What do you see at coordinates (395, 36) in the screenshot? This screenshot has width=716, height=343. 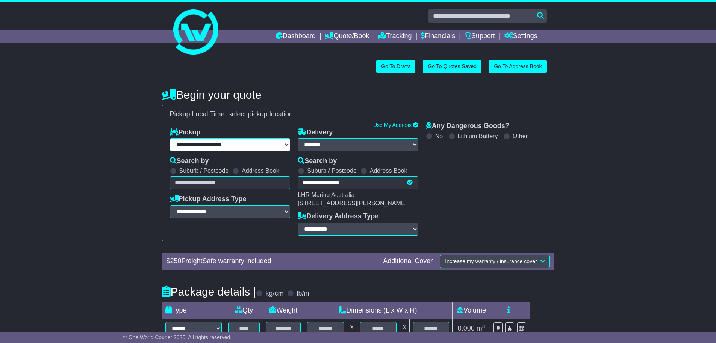 I see `a: Tracking` at bounding box center [395, 36].